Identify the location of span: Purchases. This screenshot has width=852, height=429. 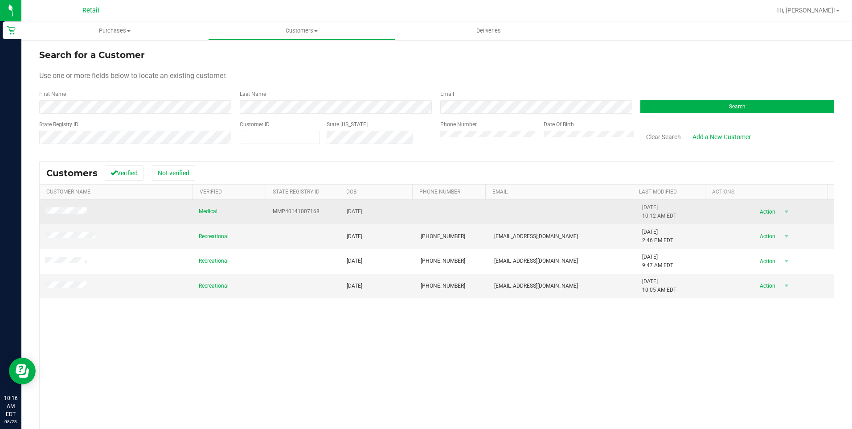
(115, 31).